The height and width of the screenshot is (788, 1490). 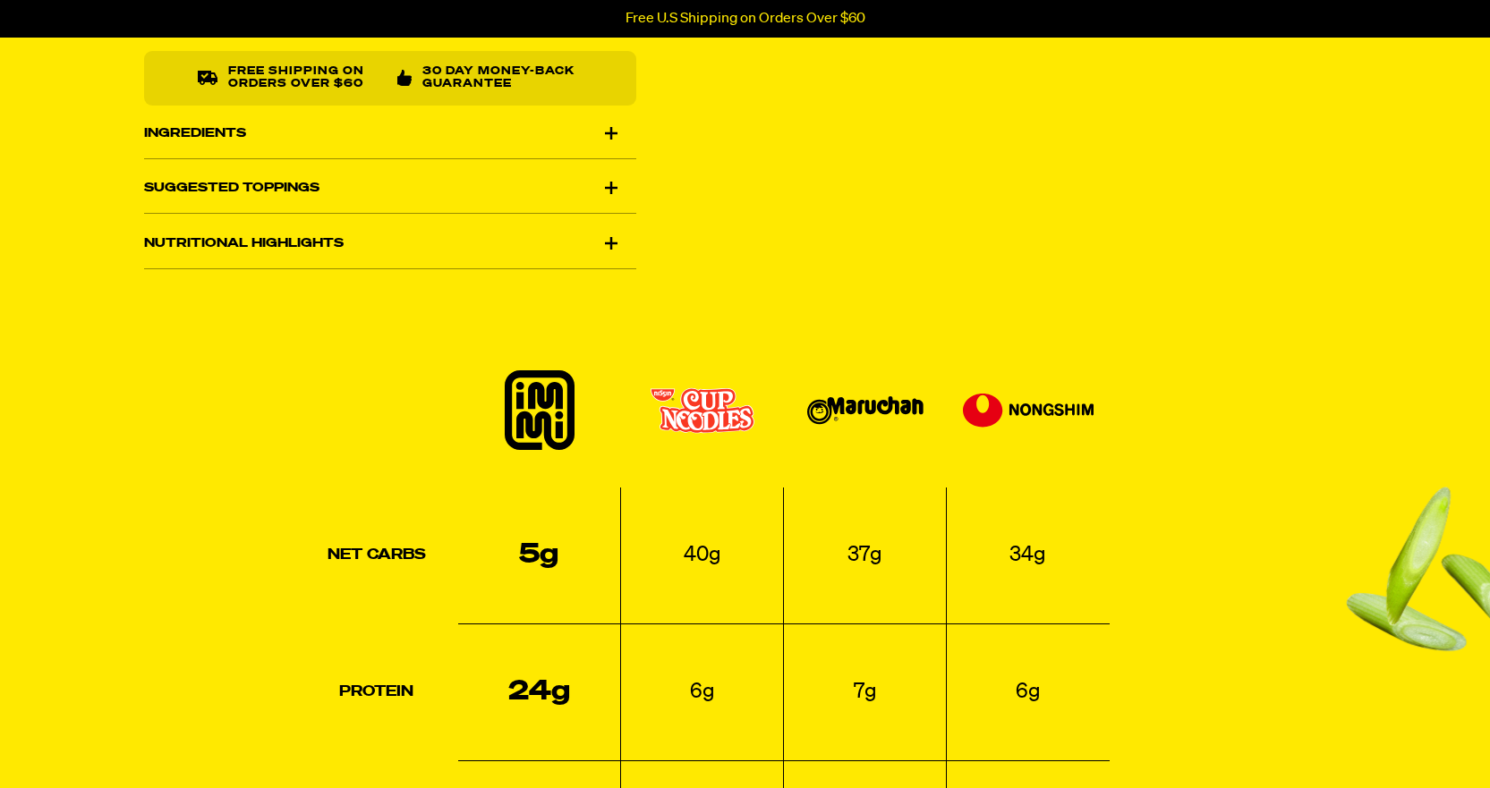 I want to click on p: Free shipping on orders over $60, so click(x=304, y=78).